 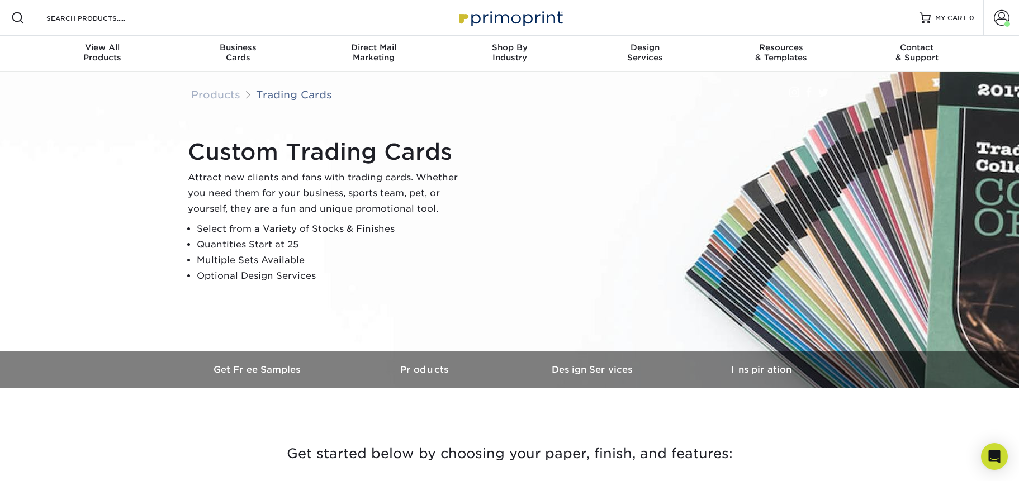 What do you see at coordinates (781, 53) in the screenshot?
I see `div: & Templates` at bounding box center [781, 53].